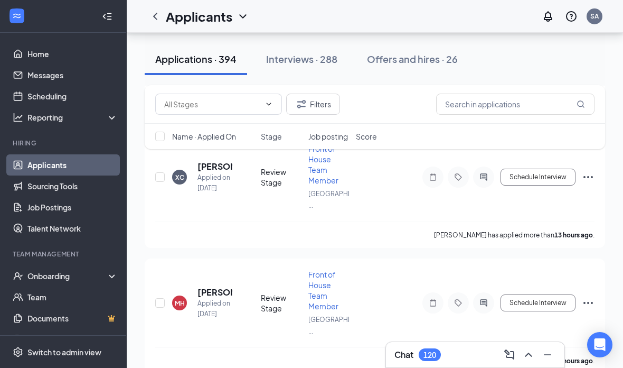 Image resolution: width=623 pixels, height=368 pixels. I want to click on svg: UserCheck, so click(18, 276).